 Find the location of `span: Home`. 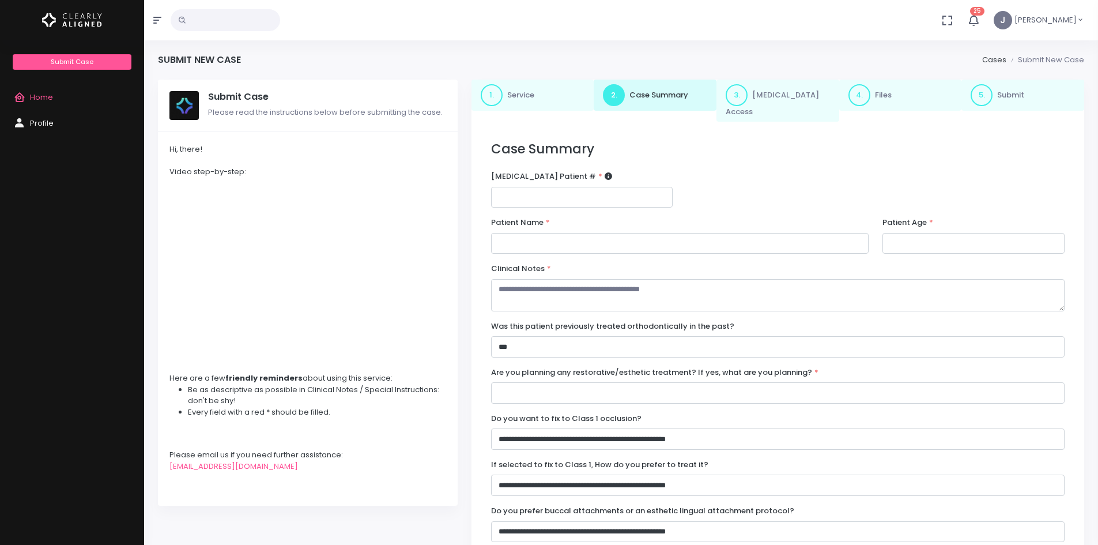

span: Home is located at coordinates (42, 97).